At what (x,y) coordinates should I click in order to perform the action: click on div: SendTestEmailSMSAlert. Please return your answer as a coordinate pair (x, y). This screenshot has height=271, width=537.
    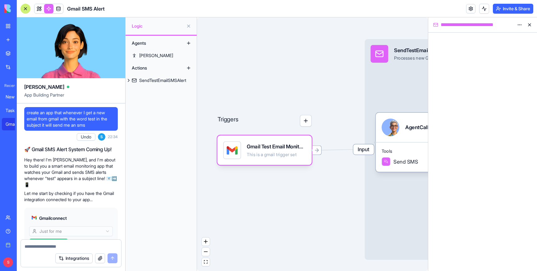
    Looking at the image, I should click on (163, 81).